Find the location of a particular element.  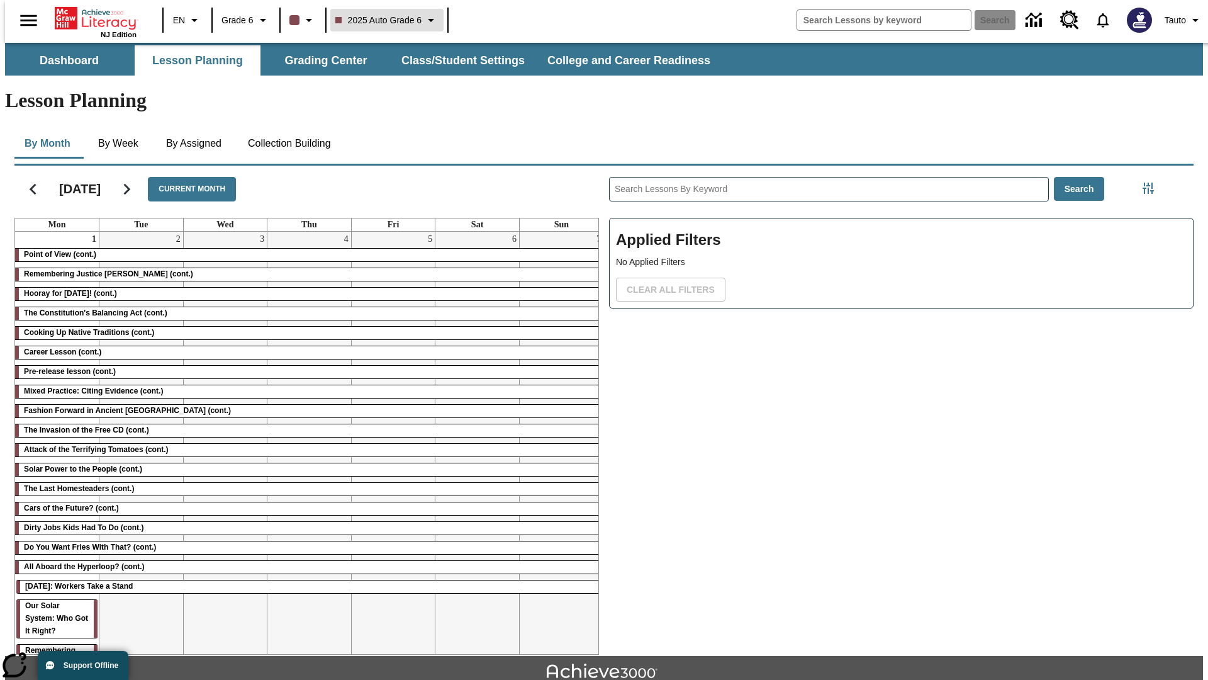

span: Point of View (cont.) is located at coordinates (60, 254).